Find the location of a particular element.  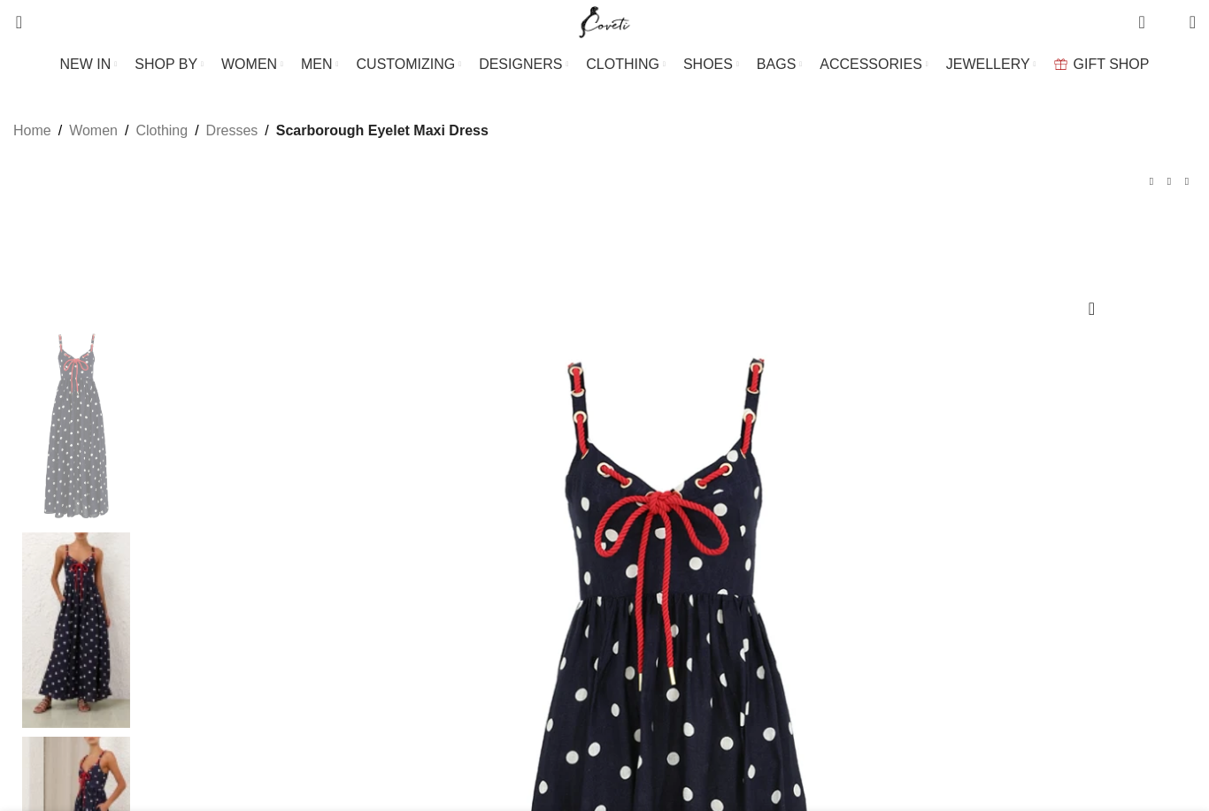

img: GiftBag is located at coordinates (1060, 64).